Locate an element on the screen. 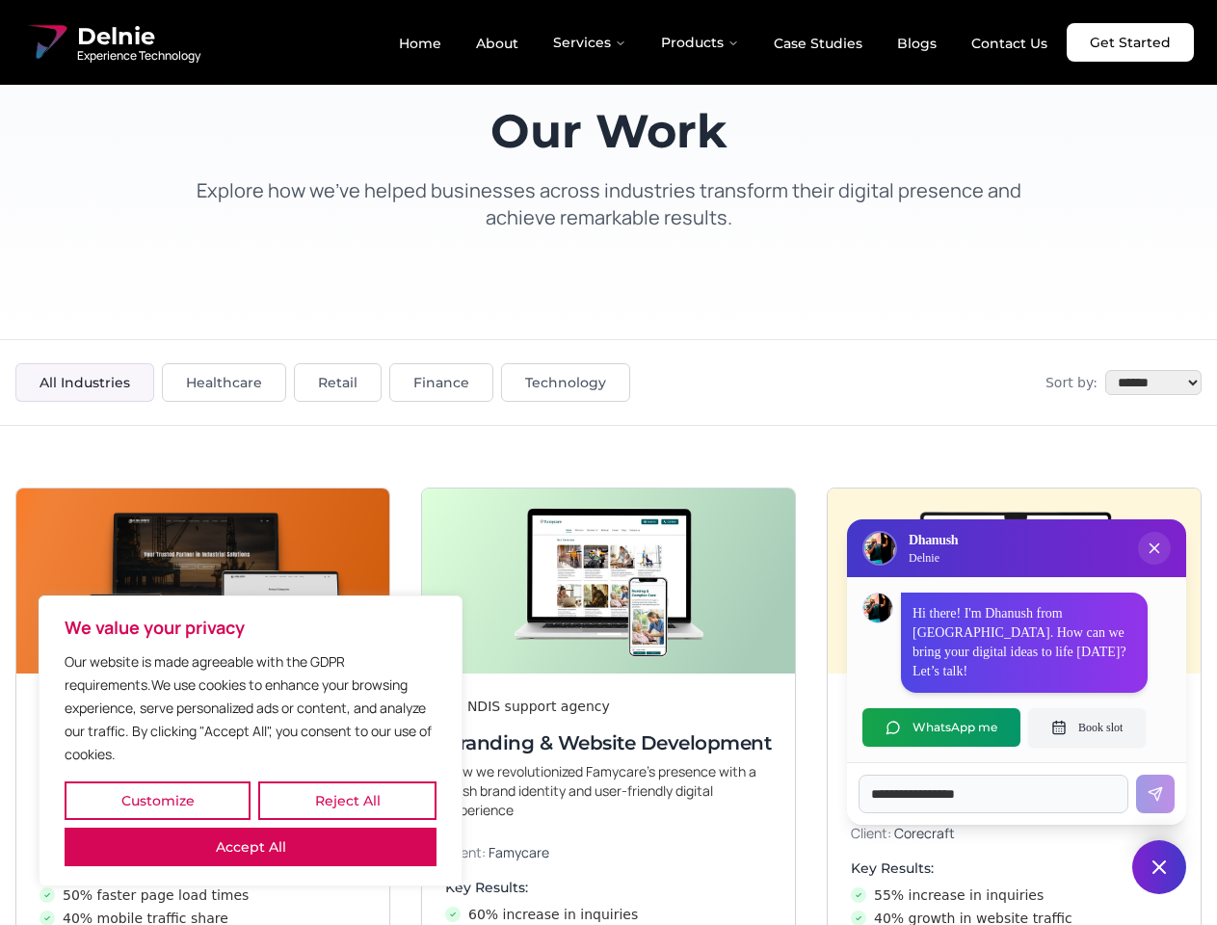 The height and width of the screenshot is (925, 1217). span: Sort by: is located at coordinates (1072, 383).